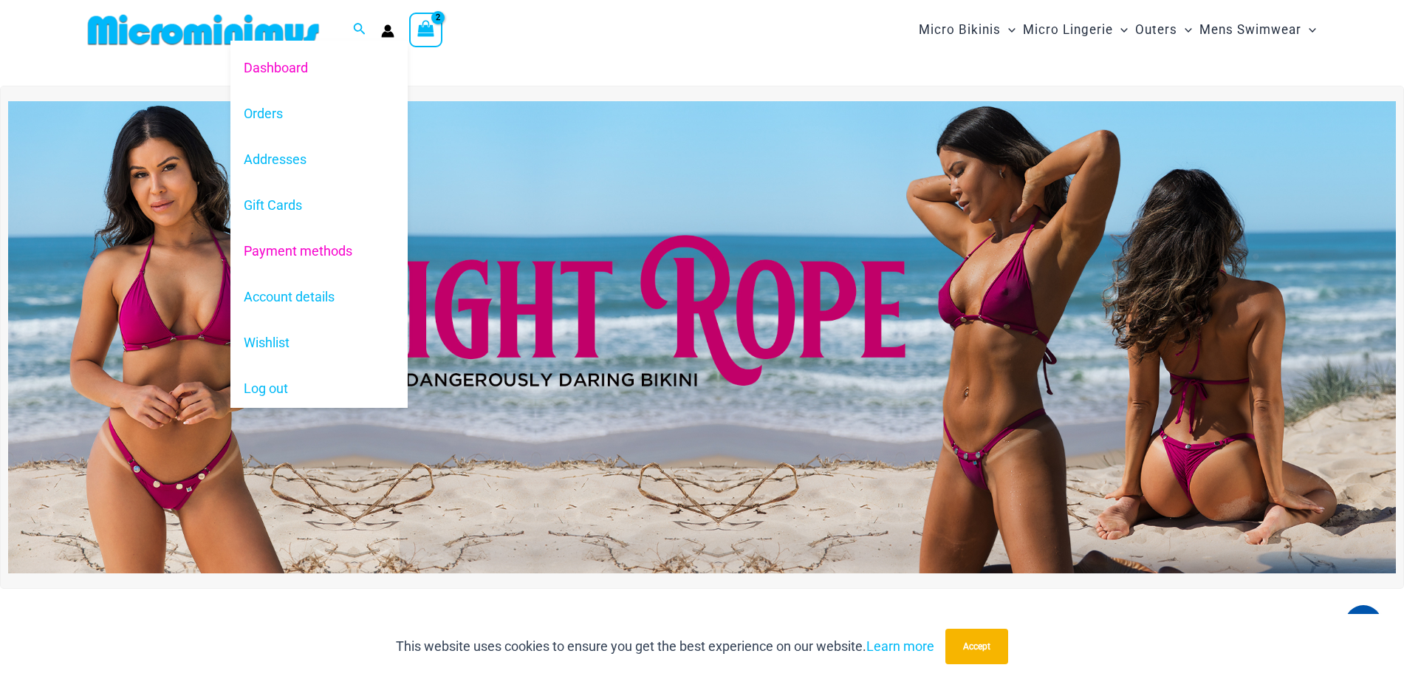 The image size is (1404, 679). I want to click on a: Log out, so click(319, 389).